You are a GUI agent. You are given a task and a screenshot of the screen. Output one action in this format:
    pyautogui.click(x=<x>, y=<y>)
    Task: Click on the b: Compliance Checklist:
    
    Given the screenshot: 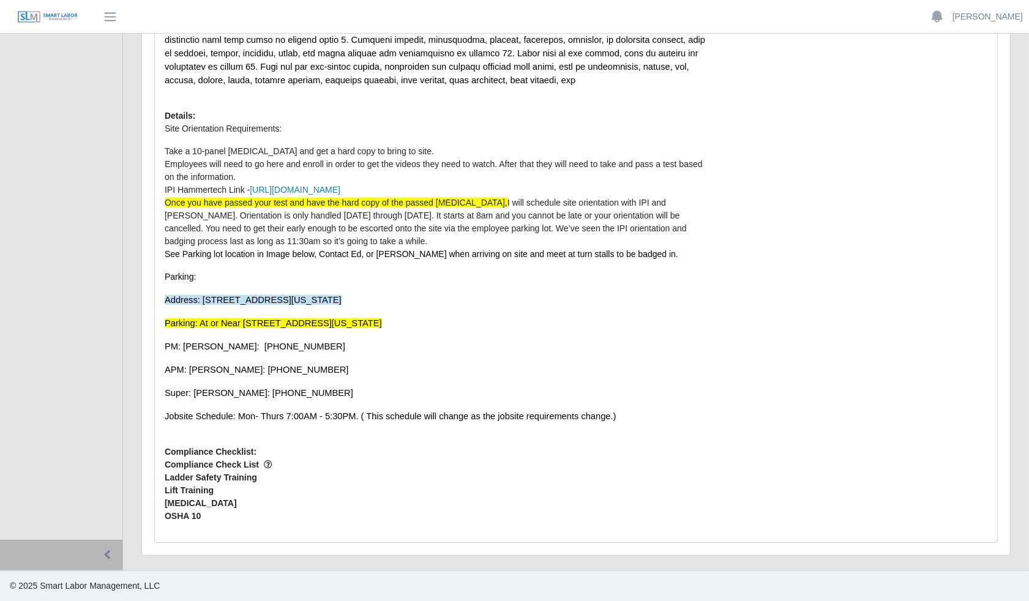 What is the action you would take?
    pyautogui.click(x=210, y=452)
    